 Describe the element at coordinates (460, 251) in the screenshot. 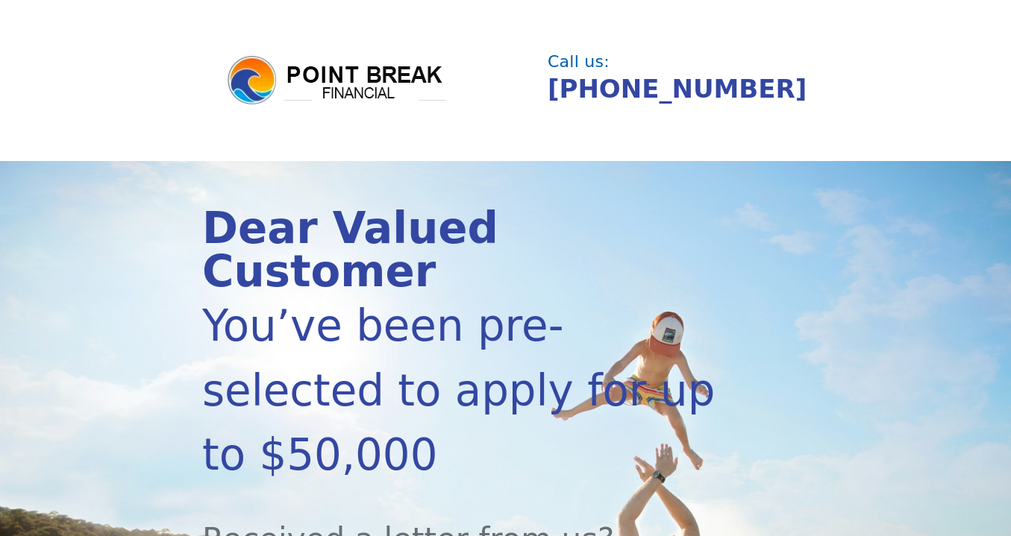

I see `div: Dear Valued Customer` at that location.